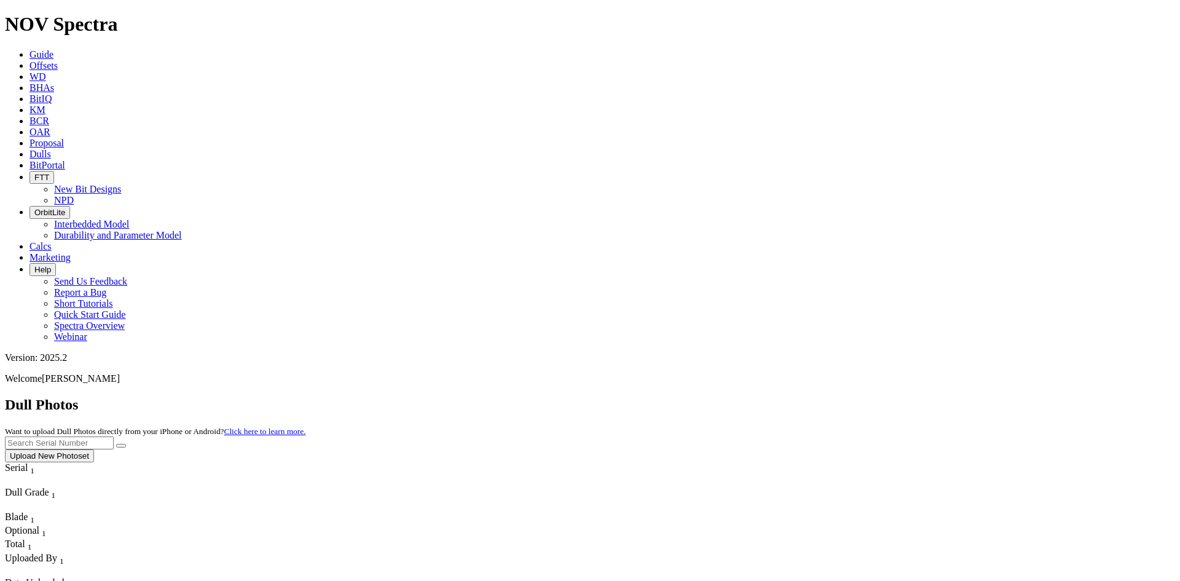 The width and height of the screenshot is (1180, 581). I want to click on a: Durability and Parameter Model, so click(118, 235).